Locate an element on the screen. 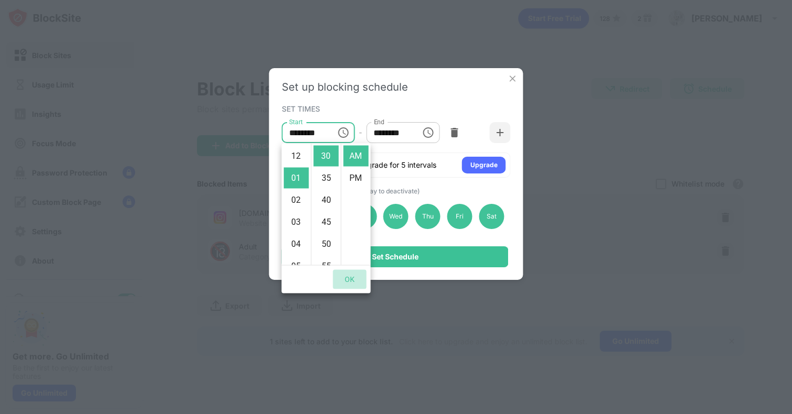 This screenshot has height=414, width=792. div: Upgrade is located at coordinates (484, 165).